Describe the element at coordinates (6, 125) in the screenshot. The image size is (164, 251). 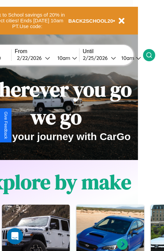
I see `div: Give Feedback` at that location.